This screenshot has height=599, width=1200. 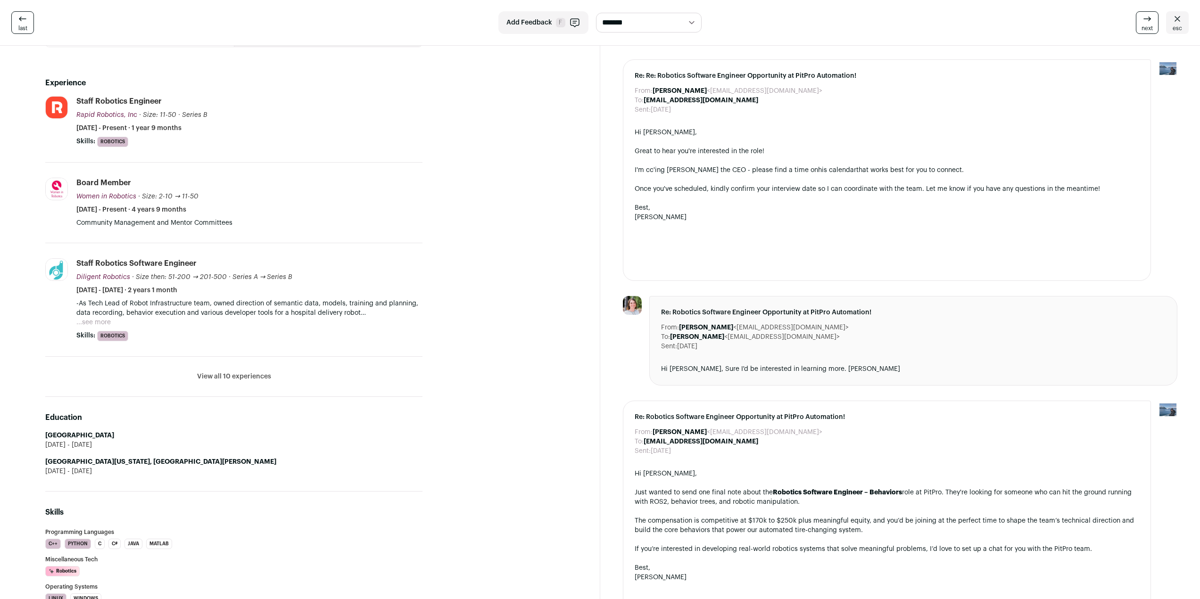 I want to click on span: Diligent Robotics, so click(x=103, y=277).